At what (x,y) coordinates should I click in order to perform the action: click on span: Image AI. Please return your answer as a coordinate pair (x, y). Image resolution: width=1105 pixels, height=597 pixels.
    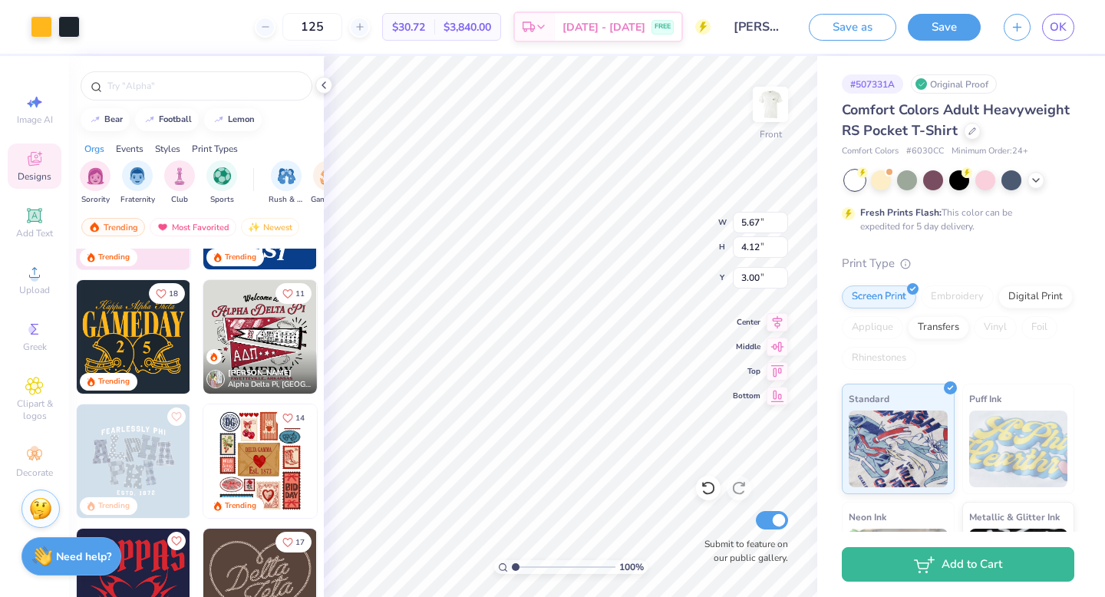
    Looking at the image, I should click on (35, 120).